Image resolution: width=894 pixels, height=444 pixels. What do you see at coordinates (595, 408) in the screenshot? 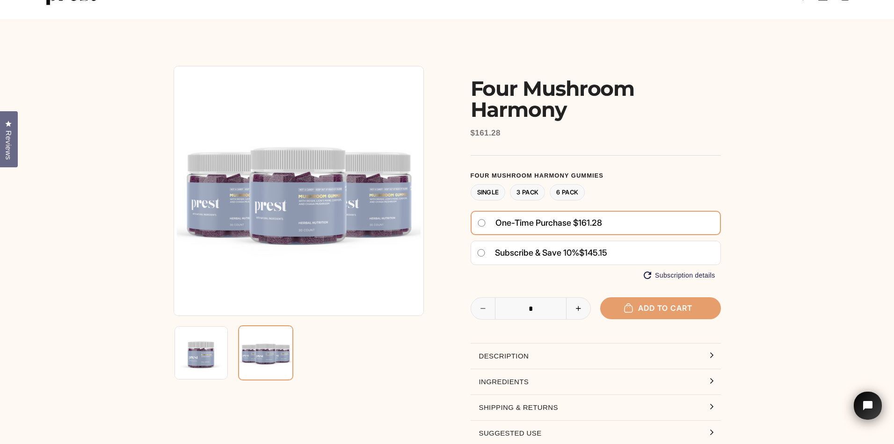
I see `button: Shipping & Returns` at bounding box center [595, 408].